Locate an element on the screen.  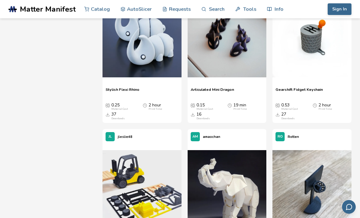
p: jleslie48 is located at coordinates (125, 136).